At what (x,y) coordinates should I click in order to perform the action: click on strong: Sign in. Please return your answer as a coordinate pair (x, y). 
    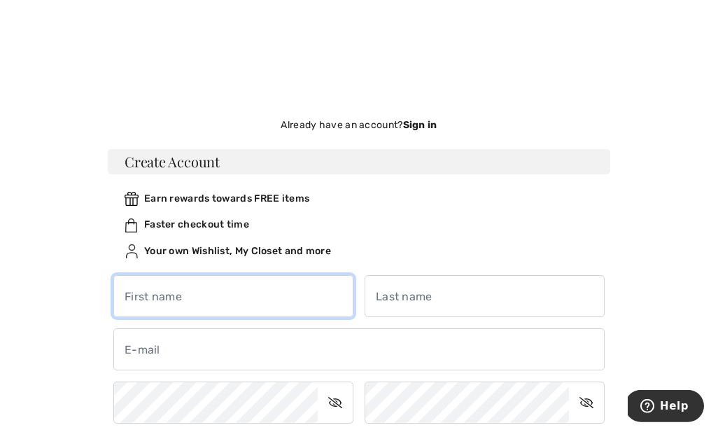
    Looking at the image, I should click on (420, 125).